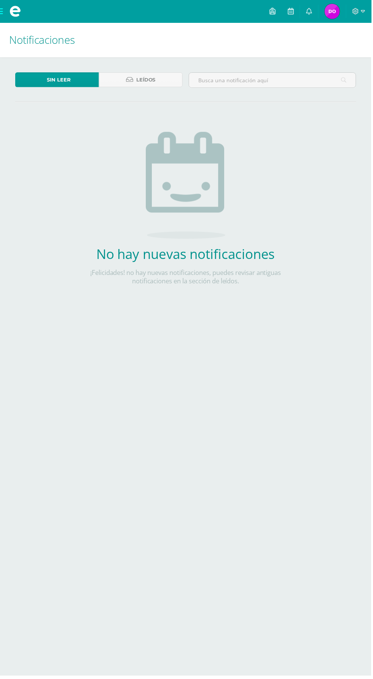 This screenshot has width=373, height=679. I want to click on img: 46ad714cfab861a726726716359132be.png, so click(334, 11).